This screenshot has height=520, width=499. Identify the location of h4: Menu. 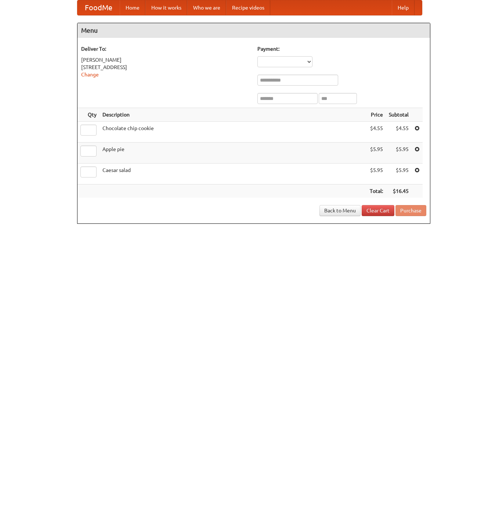
(254, 30).